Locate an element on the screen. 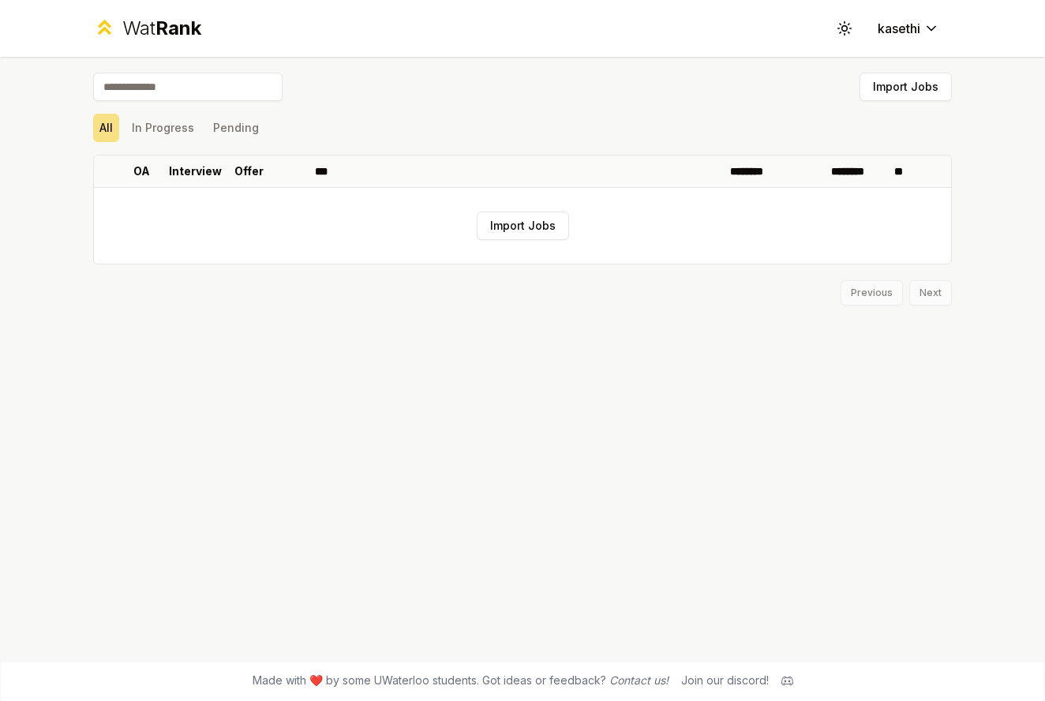  div: Wat is located at coordinates (162, 28).